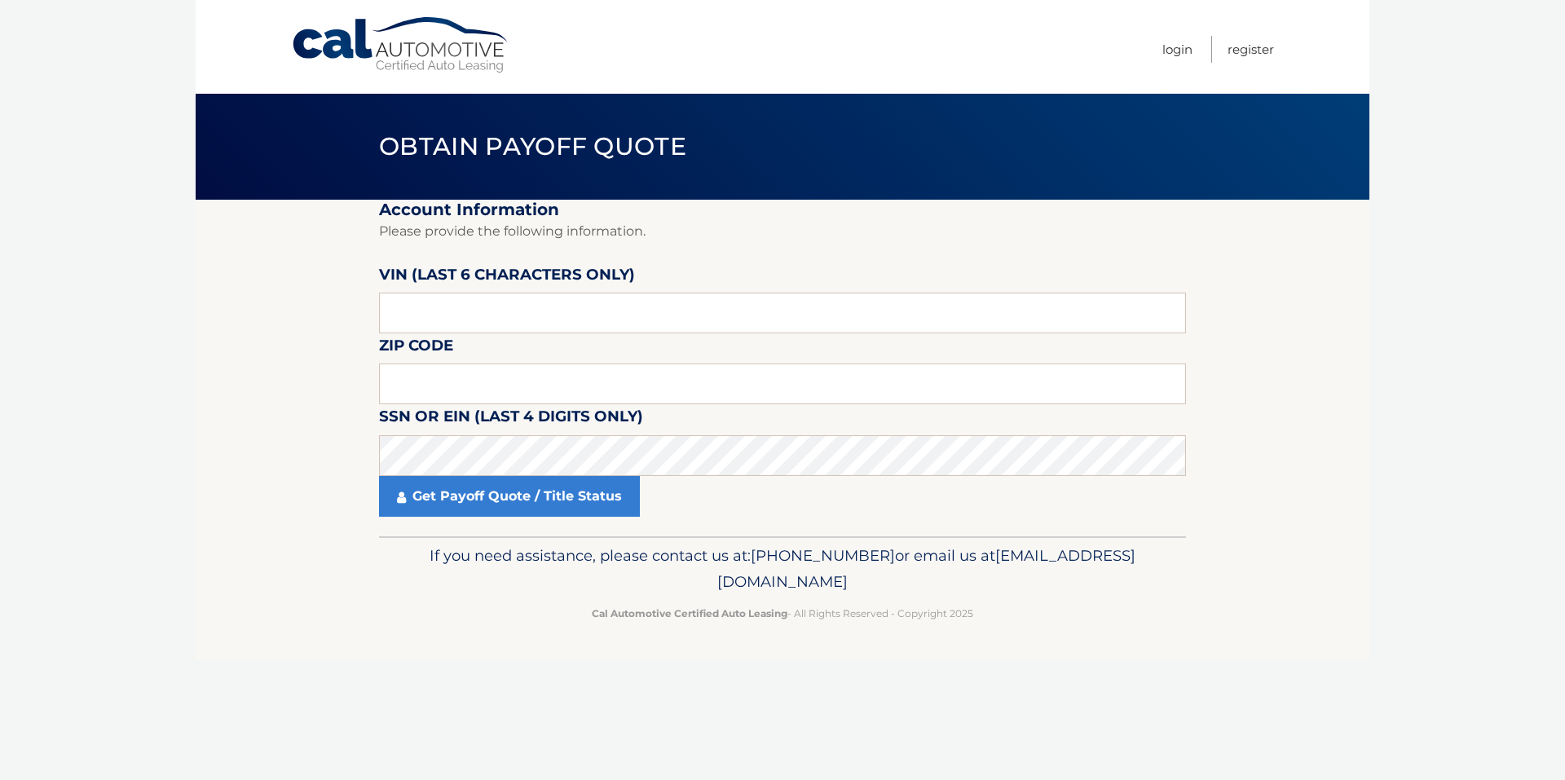 This screenshot has height=780, width=1565. I want to click on a: Get Payoff Quote / Title Status, so click(509, 496).